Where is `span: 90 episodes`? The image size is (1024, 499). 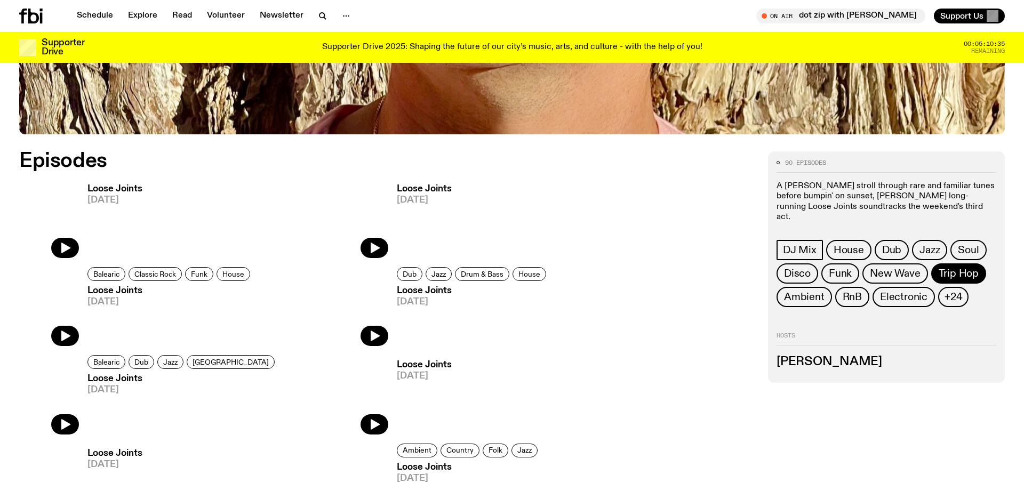
span: 90 episodes is located at coordinates (805, 163).